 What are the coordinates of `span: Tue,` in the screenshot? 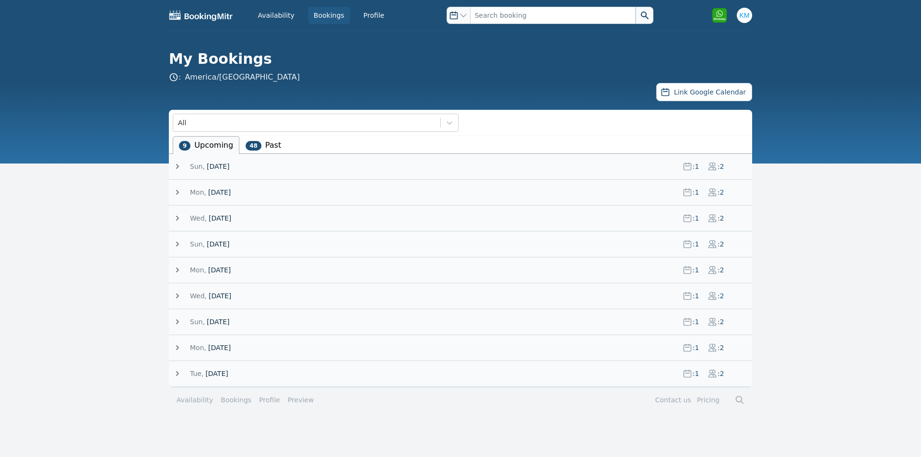 It's located at (197, 374).